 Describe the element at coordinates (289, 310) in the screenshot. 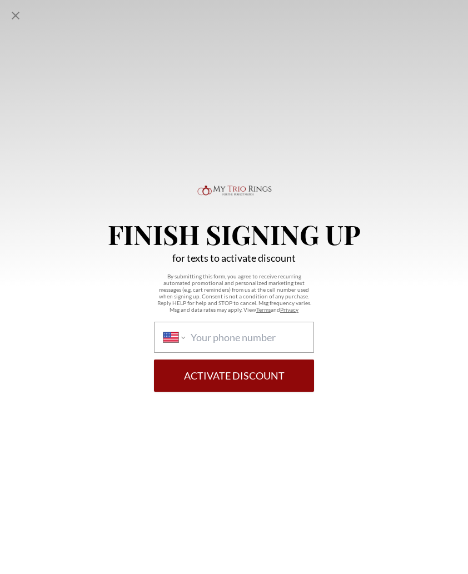

I see `a: Privacy` at that location.